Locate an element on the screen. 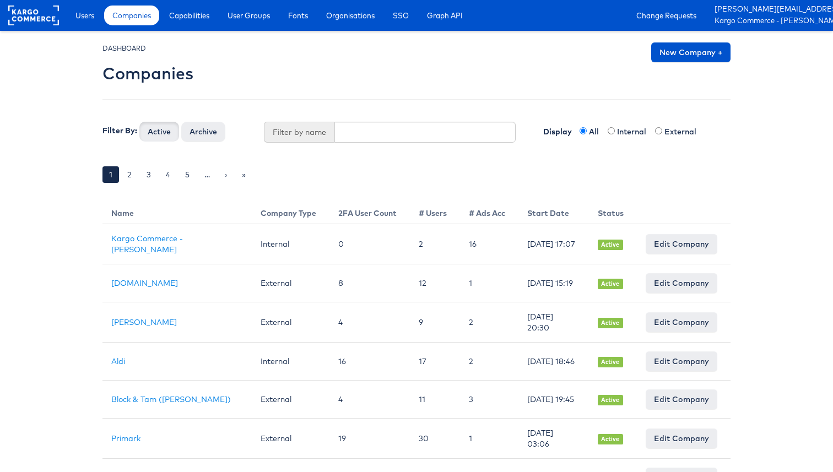 Image resolution: width=833 pixels, height=472 pixels. td: 17 is located at coordinates (435, 361).